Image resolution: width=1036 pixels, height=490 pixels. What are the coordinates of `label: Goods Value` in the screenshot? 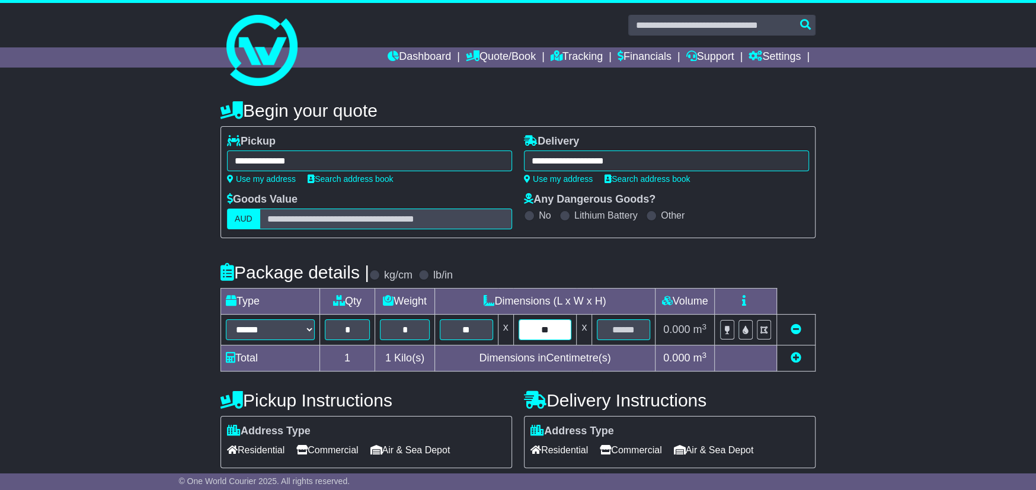 It's located at (262, 200).